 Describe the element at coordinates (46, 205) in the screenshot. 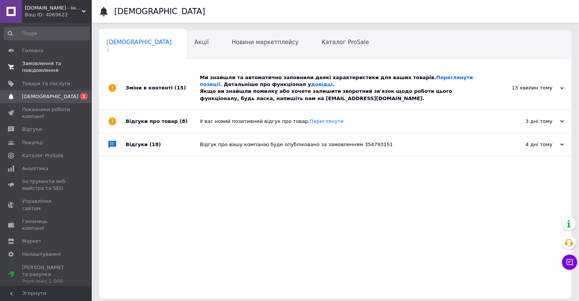

I see `span: Управління сайтом` at that location.